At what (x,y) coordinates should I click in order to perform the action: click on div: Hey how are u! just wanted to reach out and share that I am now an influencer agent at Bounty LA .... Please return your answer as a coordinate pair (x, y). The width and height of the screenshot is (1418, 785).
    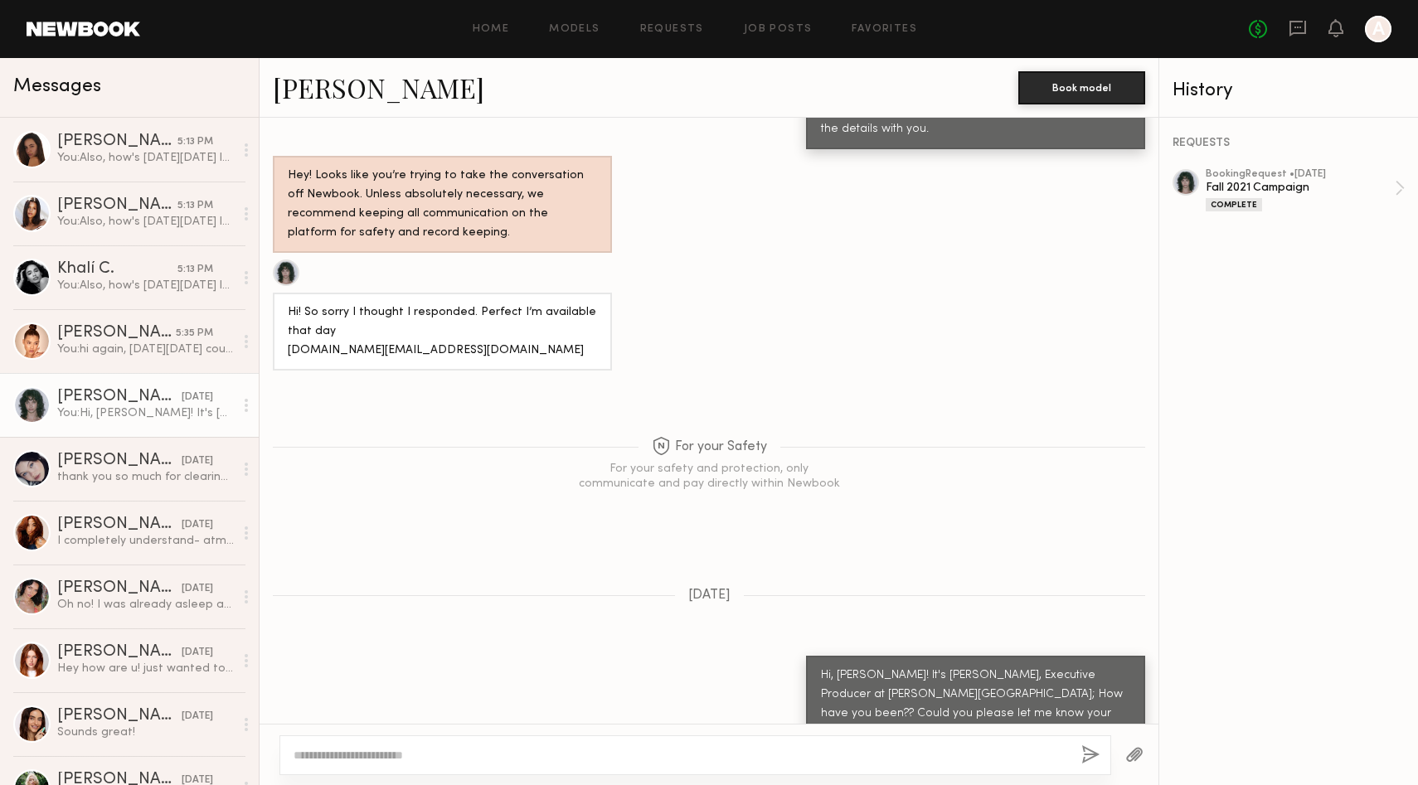
    Looking at the image, I should click on (145, 669).